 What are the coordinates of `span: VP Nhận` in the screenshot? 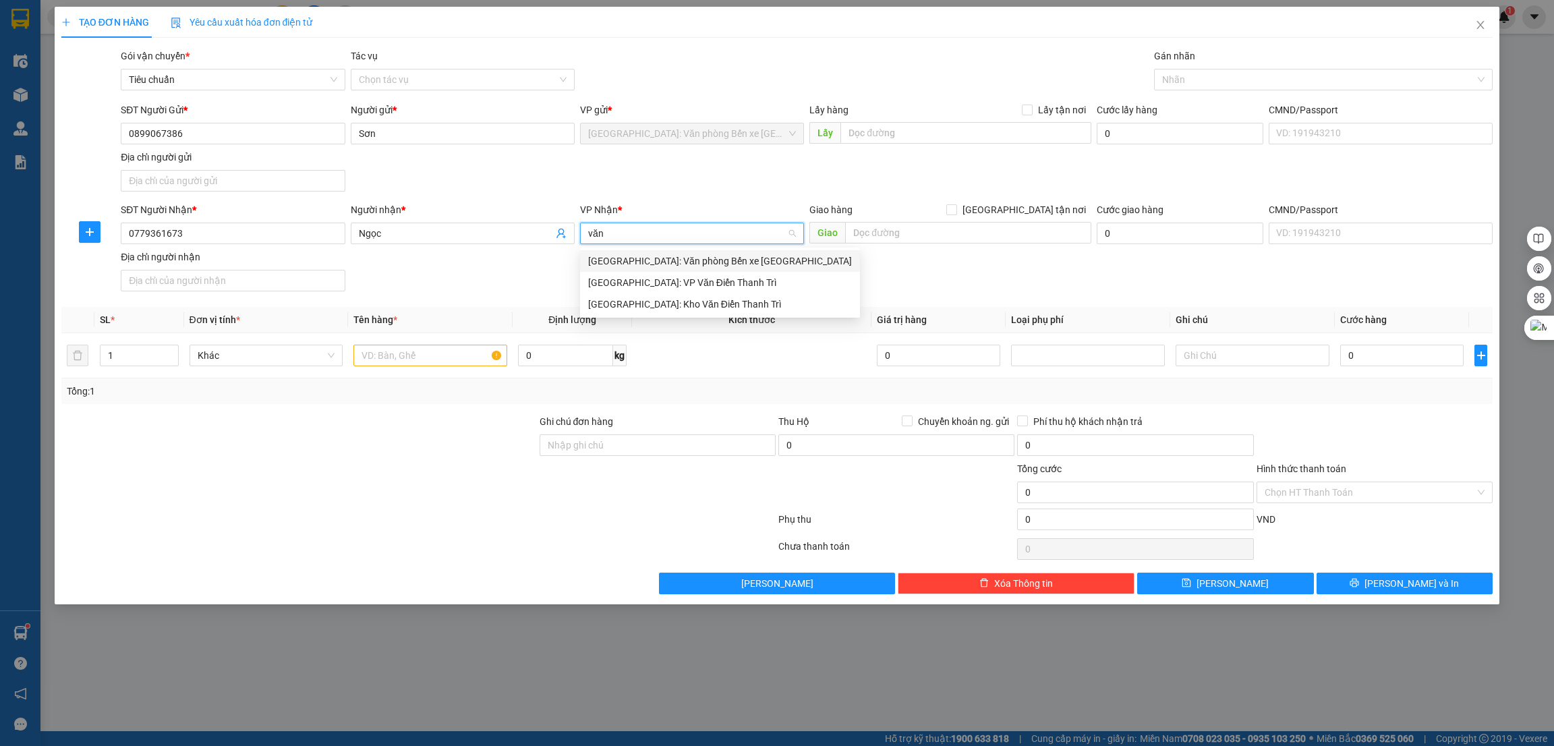 It's located at (599, 210).